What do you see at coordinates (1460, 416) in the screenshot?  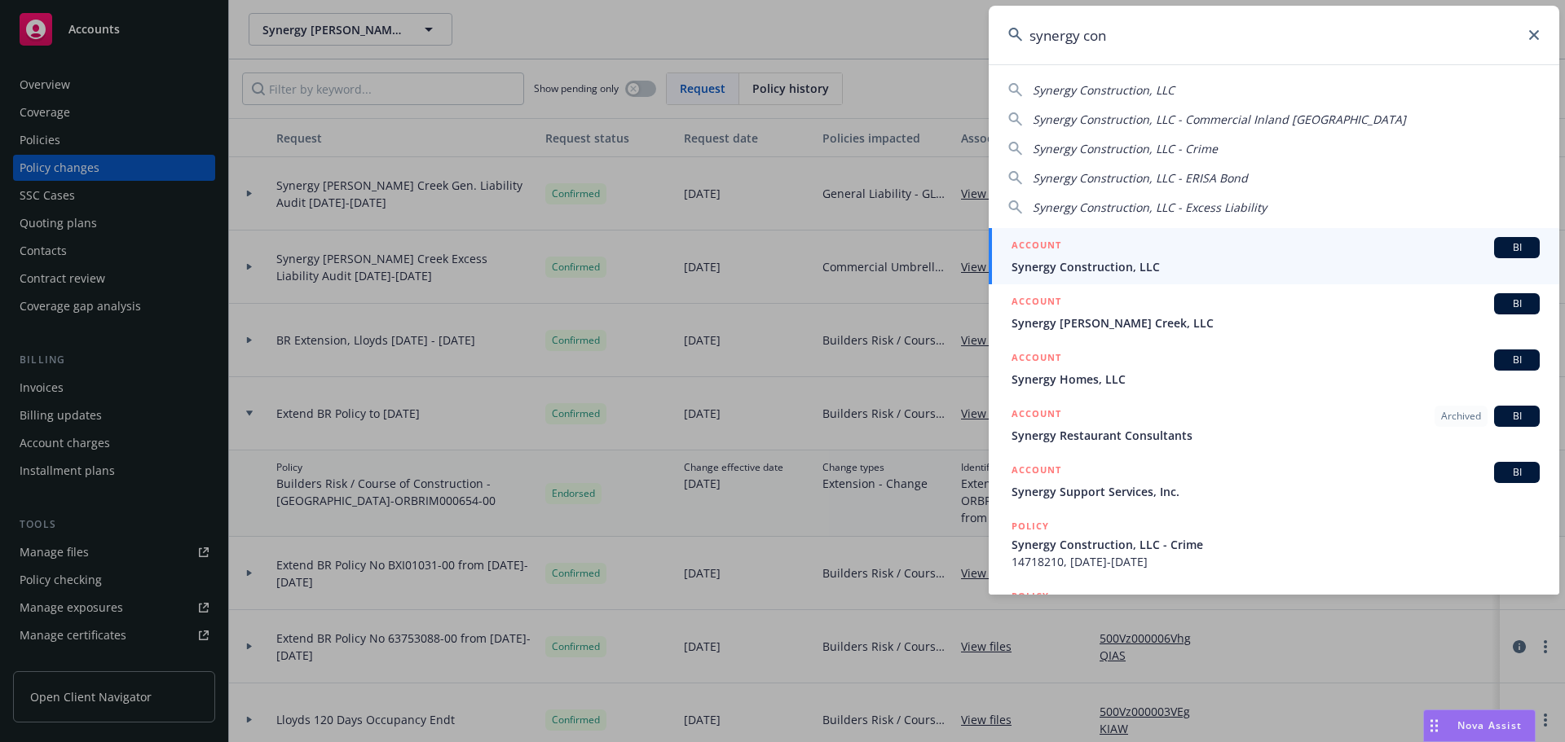 I see `span: Archived` at bounding box center [1460, 416].